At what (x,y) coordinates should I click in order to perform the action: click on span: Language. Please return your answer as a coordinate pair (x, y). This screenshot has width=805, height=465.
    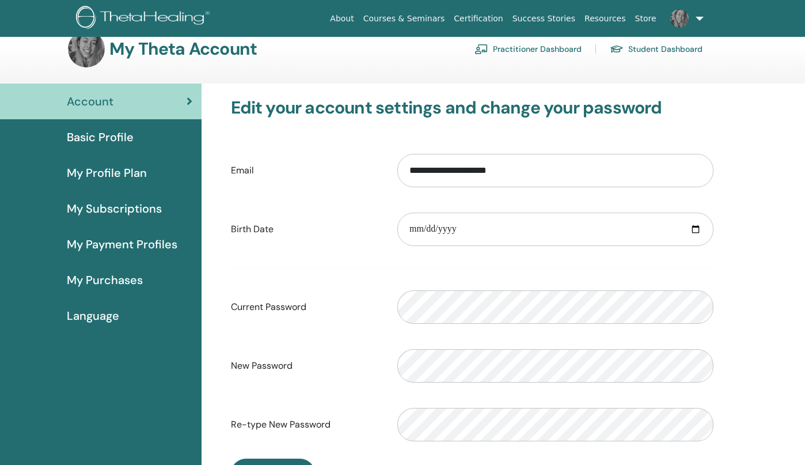
    Looking at the image, I should click on (93, 316).